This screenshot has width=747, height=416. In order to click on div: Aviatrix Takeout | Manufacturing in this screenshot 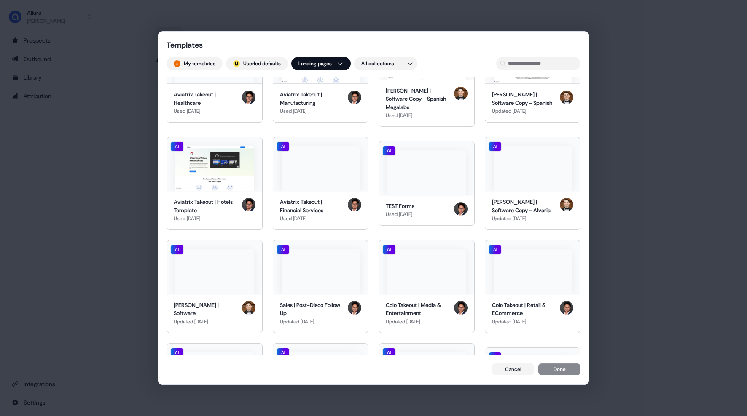, I will do `click(312, 99)`.